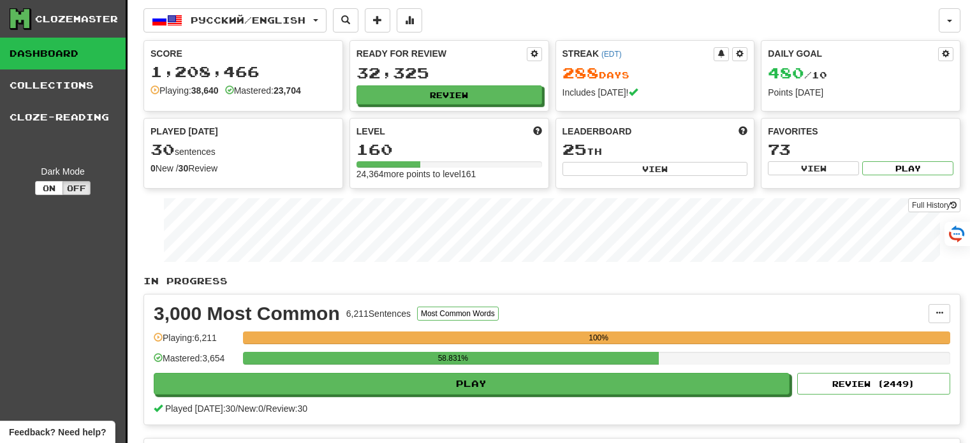 The height and width of the screenshot is (443, 970). I want to click on span: / 10, so click(797, 75).